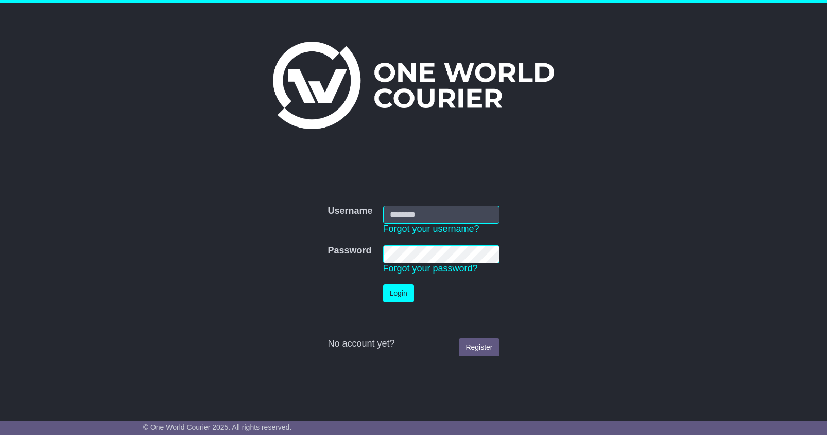 This screenshot has width=827, height=435. Describe the element at coordinates (398, 293) in the screenshot. I see `button: Login` at that location.